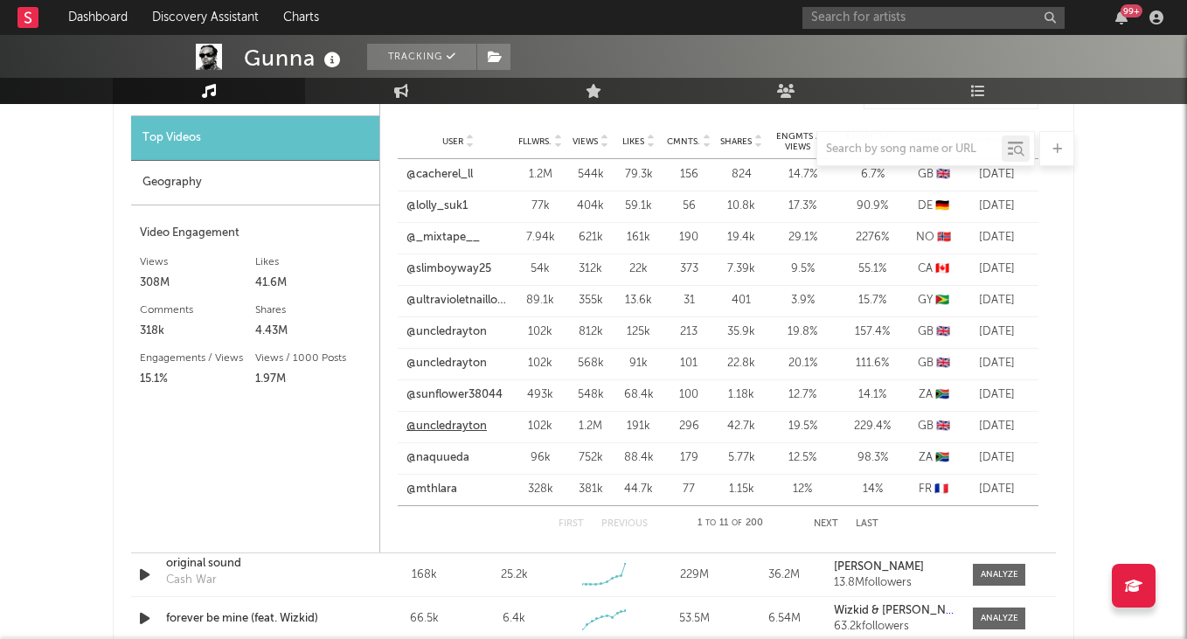 This screenshot has width=1187, height=639. Describe the element at coordinates (933, 238) in the screenshot. I see `div: NO` at that location.